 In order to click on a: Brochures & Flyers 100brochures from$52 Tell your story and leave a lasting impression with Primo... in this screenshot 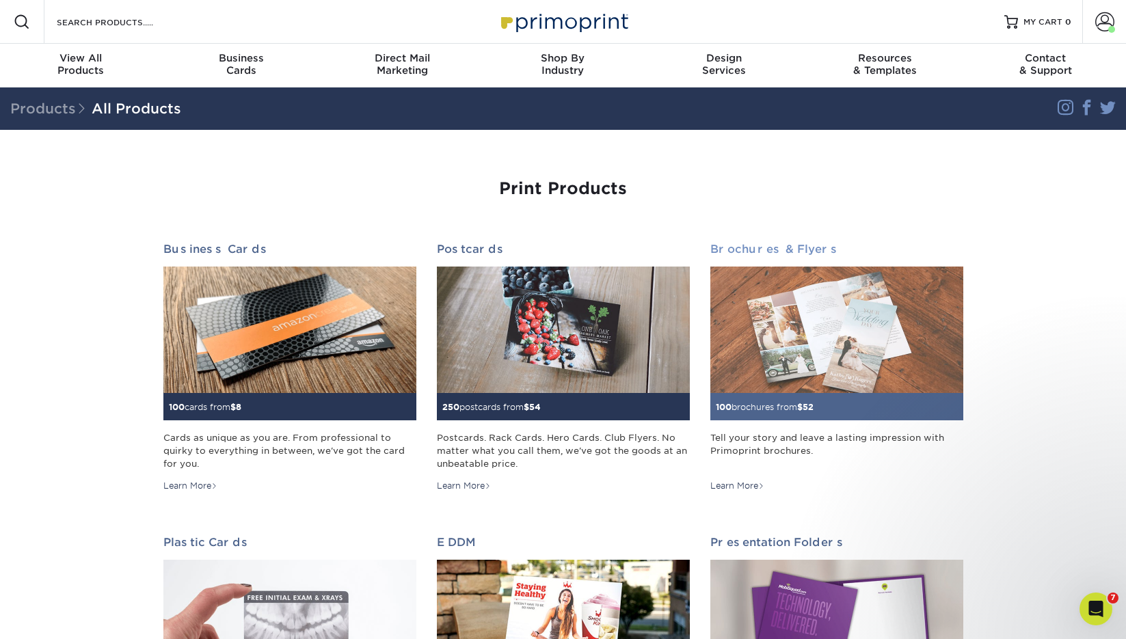, I will do `click(837, 367)`.